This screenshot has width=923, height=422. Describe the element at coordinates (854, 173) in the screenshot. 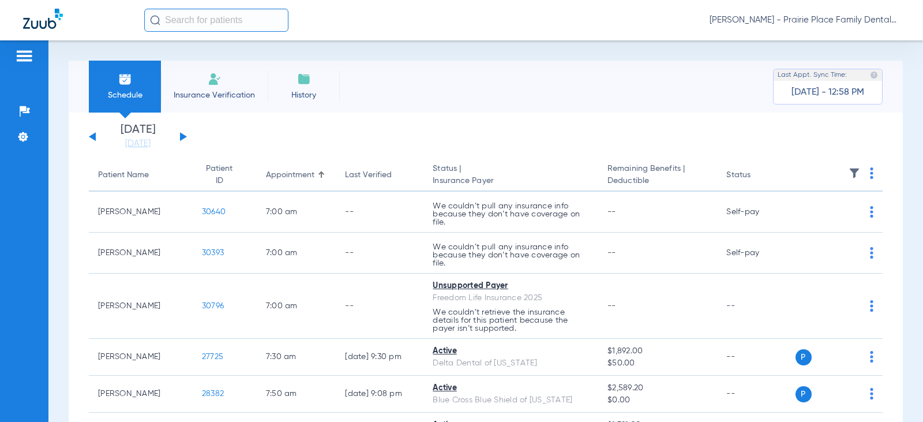

I see `img: filter.svg` at that location.